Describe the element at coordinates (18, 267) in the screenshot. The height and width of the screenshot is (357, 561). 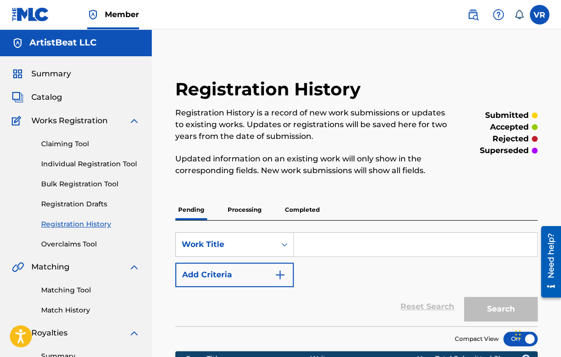
I see `img: Matching` at that location.